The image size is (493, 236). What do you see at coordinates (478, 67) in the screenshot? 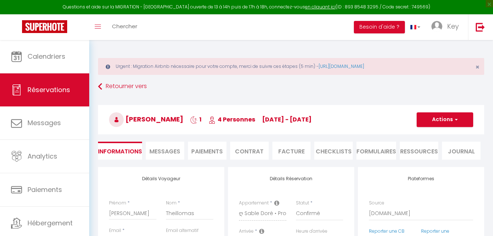
I see `button: Close` at bounding box center [478, 67].